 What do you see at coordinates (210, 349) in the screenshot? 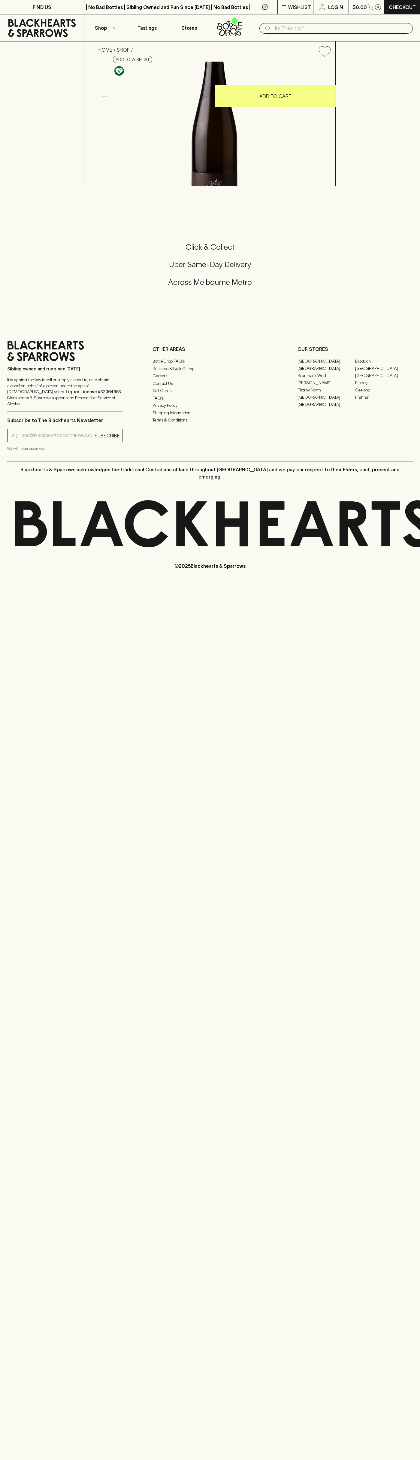
I see `p: OTHER AREAS` at bounding box center [210, 349].